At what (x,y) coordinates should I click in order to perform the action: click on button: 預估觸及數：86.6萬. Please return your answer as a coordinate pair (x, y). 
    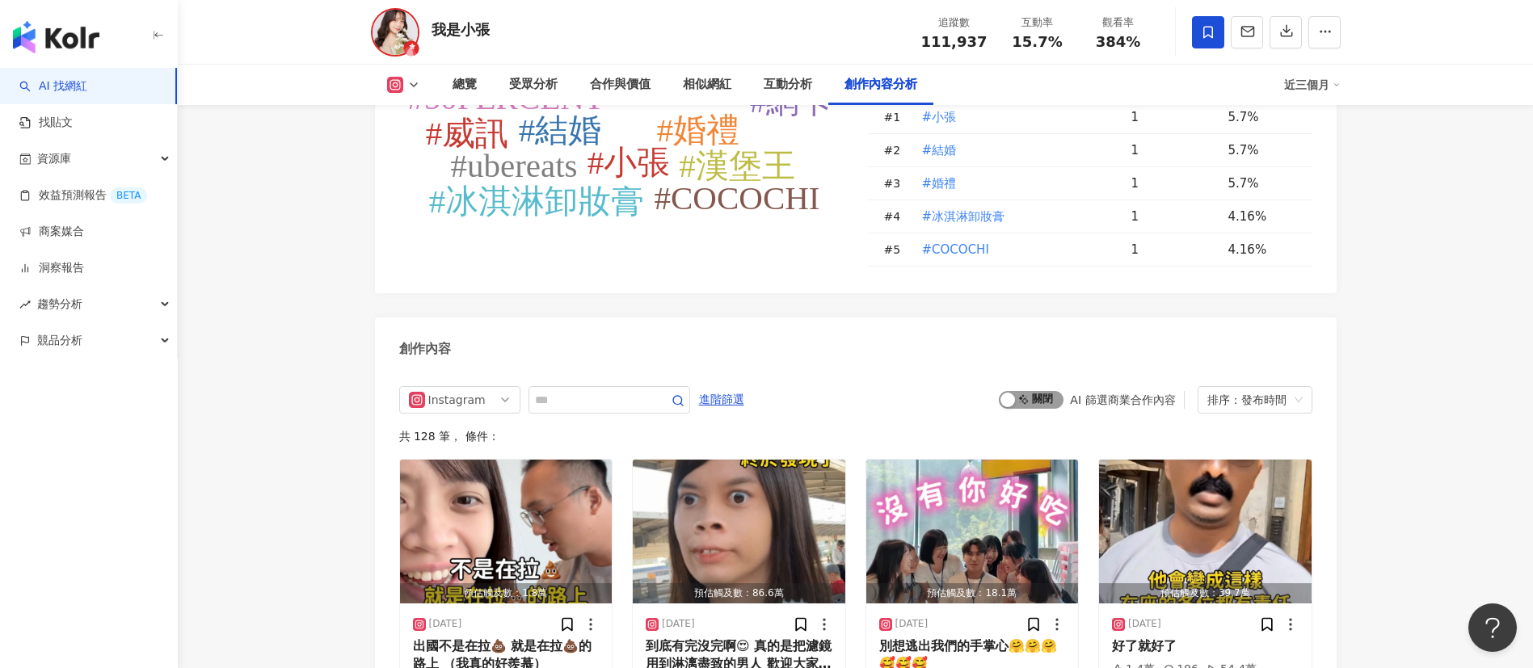
    Looking at the image, I should click on (739, 532).